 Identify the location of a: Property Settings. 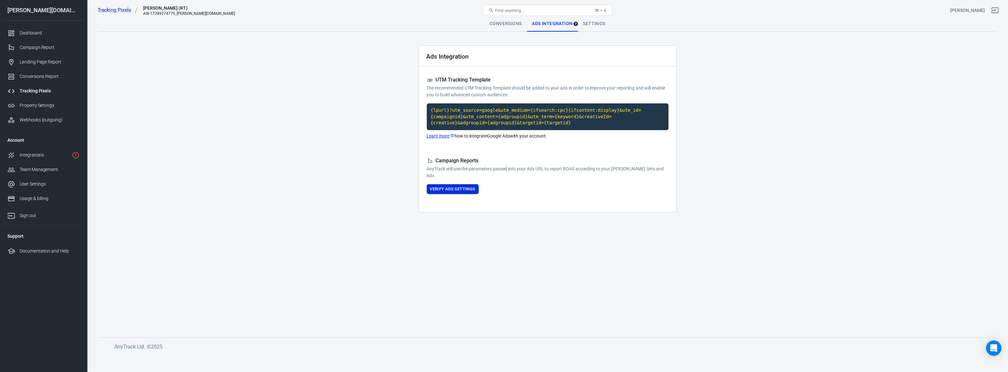
(44, 105).